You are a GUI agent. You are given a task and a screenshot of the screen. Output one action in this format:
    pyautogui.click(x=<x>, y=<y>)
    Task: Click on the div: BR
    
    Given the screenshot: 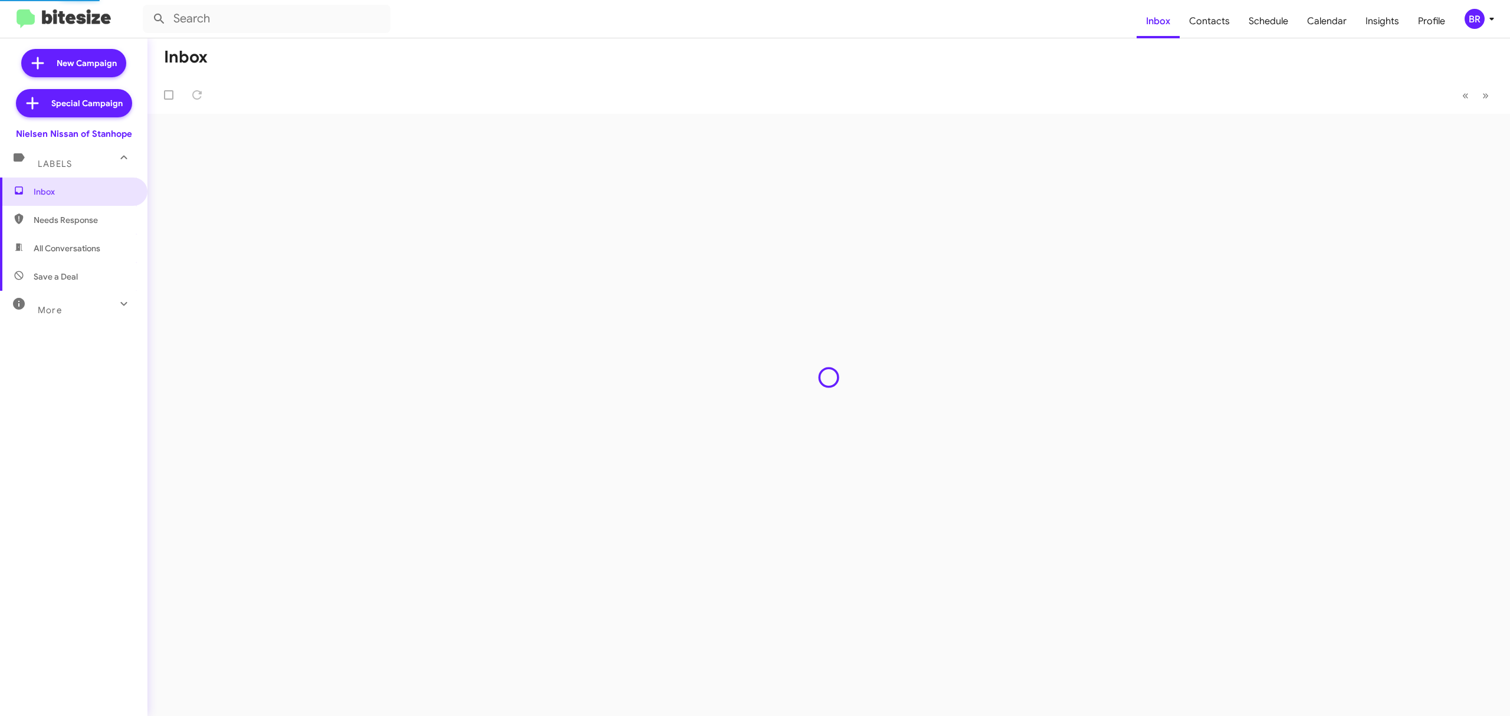 What is the action you would take?
    pyautogui.click(x=1474, y=19)
    